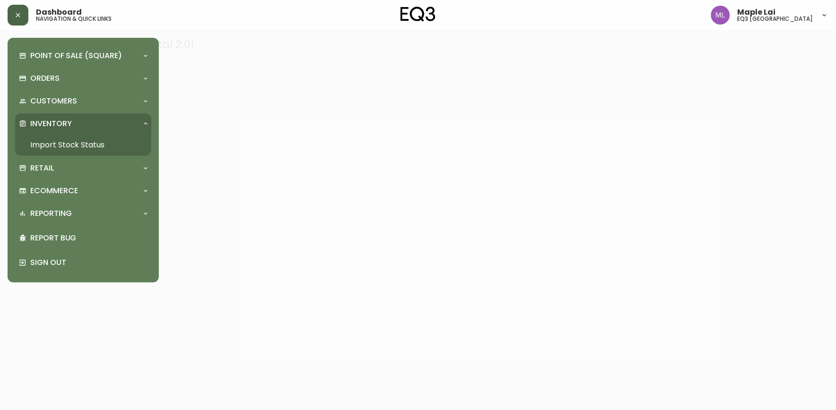 The height and width of the screenshot is (410, 836). Describe the element at coordinates (42, 168) in the screenshot. I see `p: Retail` at that location.